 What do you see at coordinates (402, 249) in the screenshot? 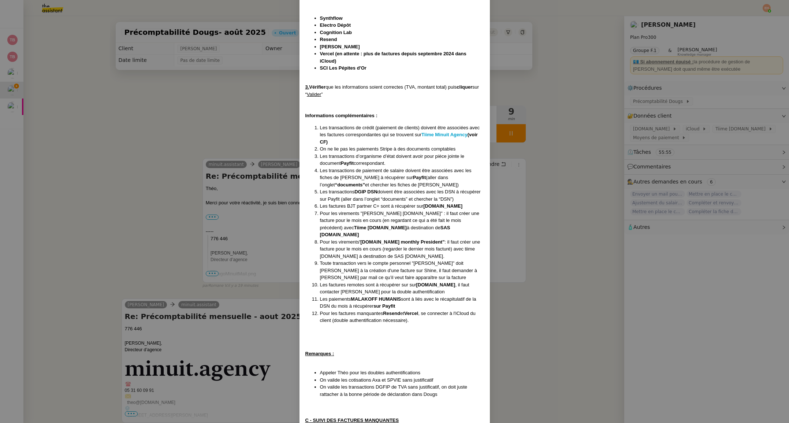
I see `li: Pour les virements : il faut créer une facture pour le mois en cours (regarder le dernier mois fa...` at bounding box center [402, 249].